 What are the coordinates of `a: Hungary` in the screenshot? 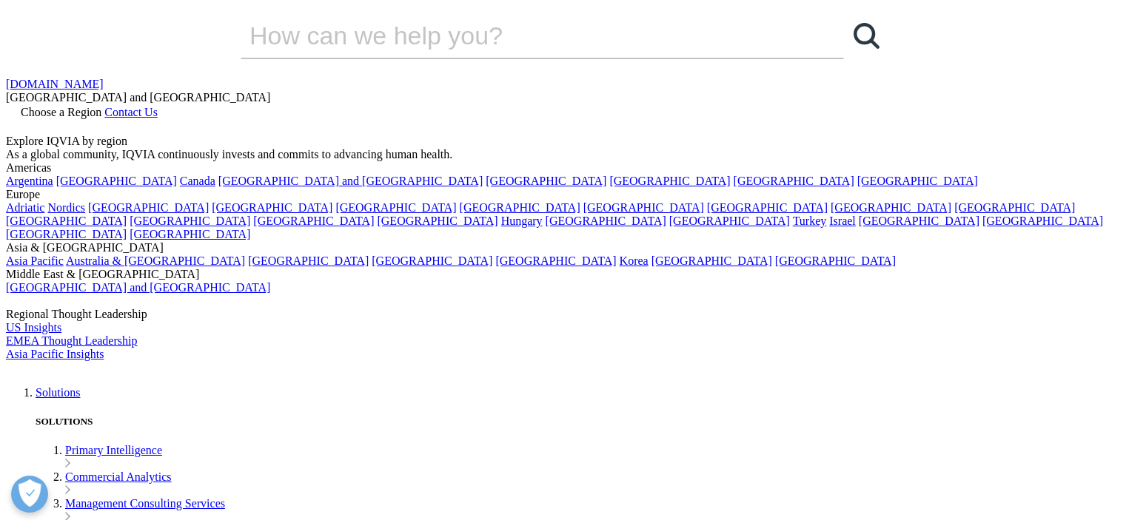 It's located at (522, 221).